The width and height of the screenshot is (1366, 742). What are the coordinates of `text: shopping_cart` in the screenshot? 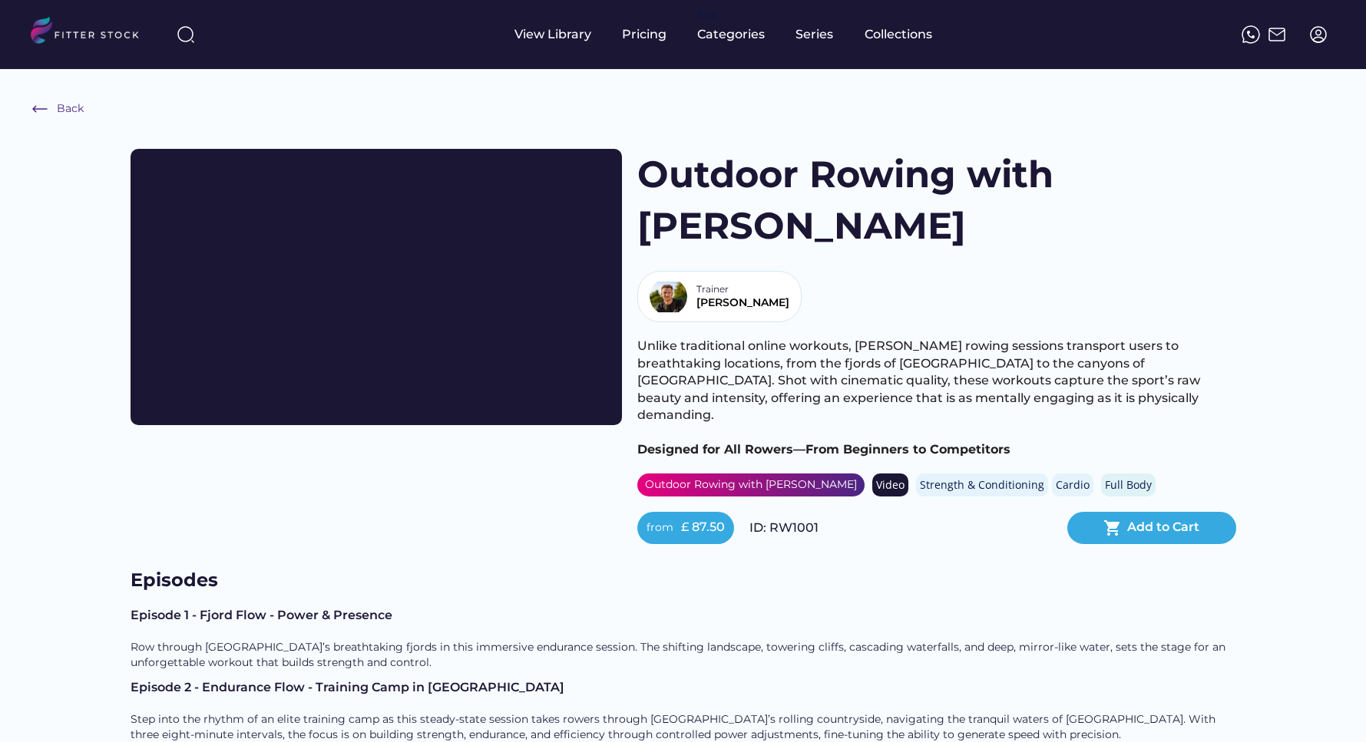 It's located at (1113, 528).